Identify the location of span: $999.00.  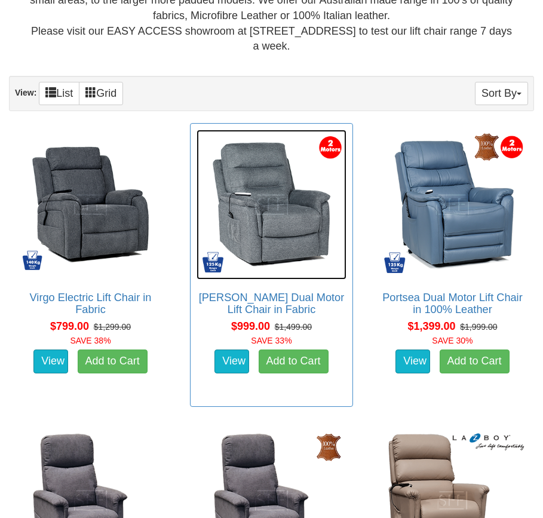
(250, 326).